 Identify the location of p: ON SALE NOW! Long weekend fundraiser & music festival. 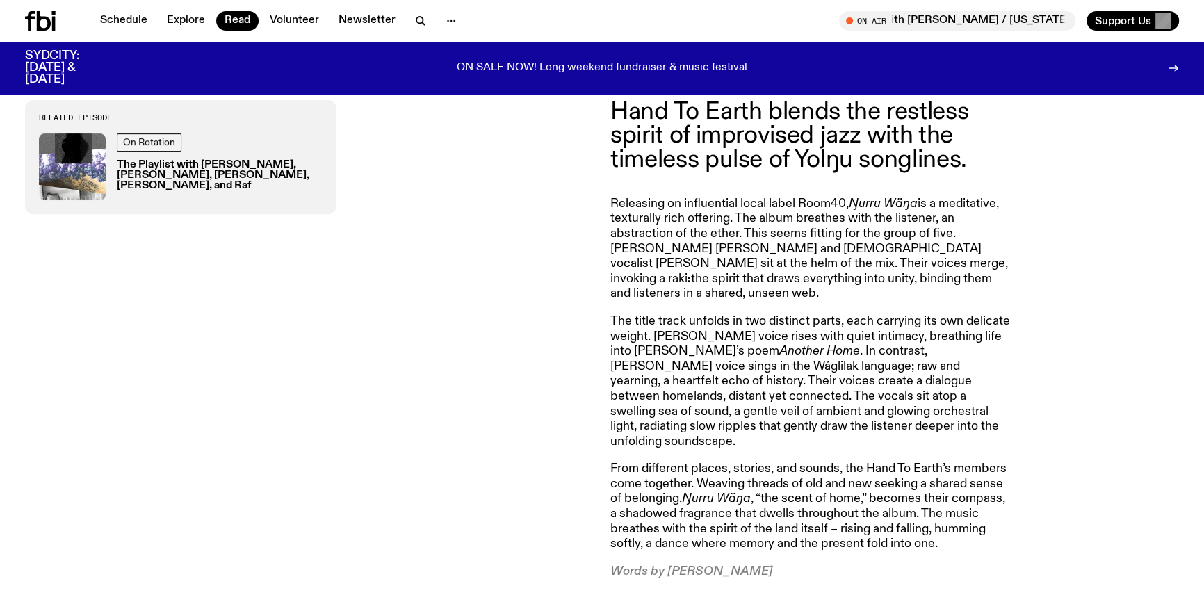
(602, 68).